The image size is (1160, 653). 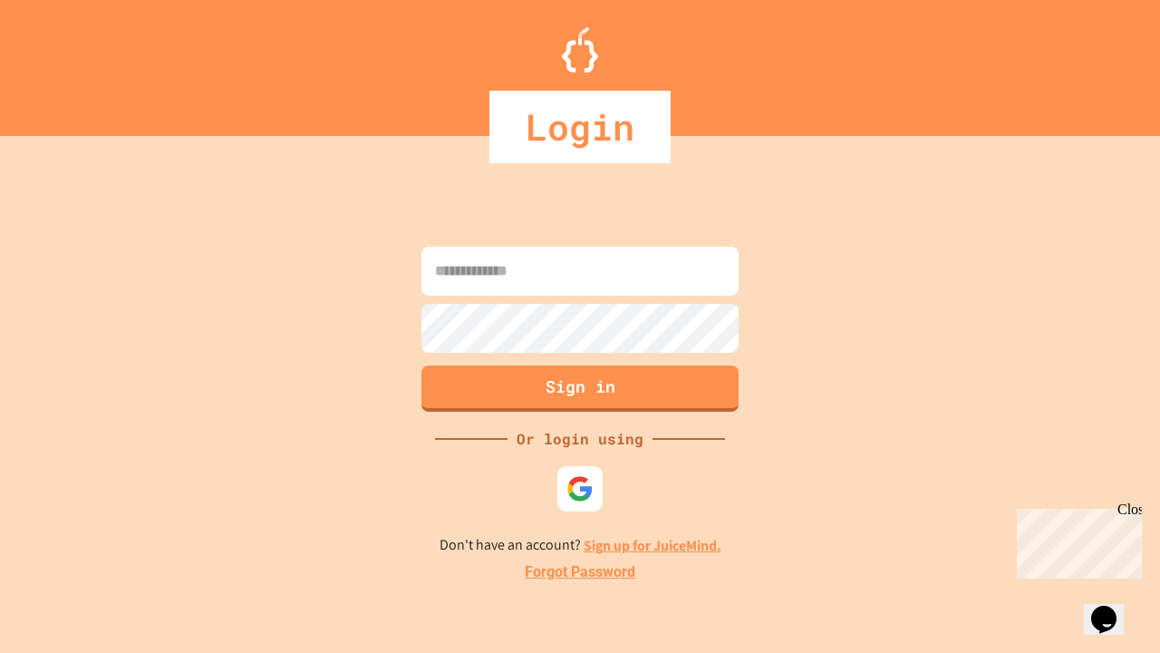 What do you see at coordinates (580, 127) in the screenshot?
I see `div: Login` at bounding box center [580, 127].